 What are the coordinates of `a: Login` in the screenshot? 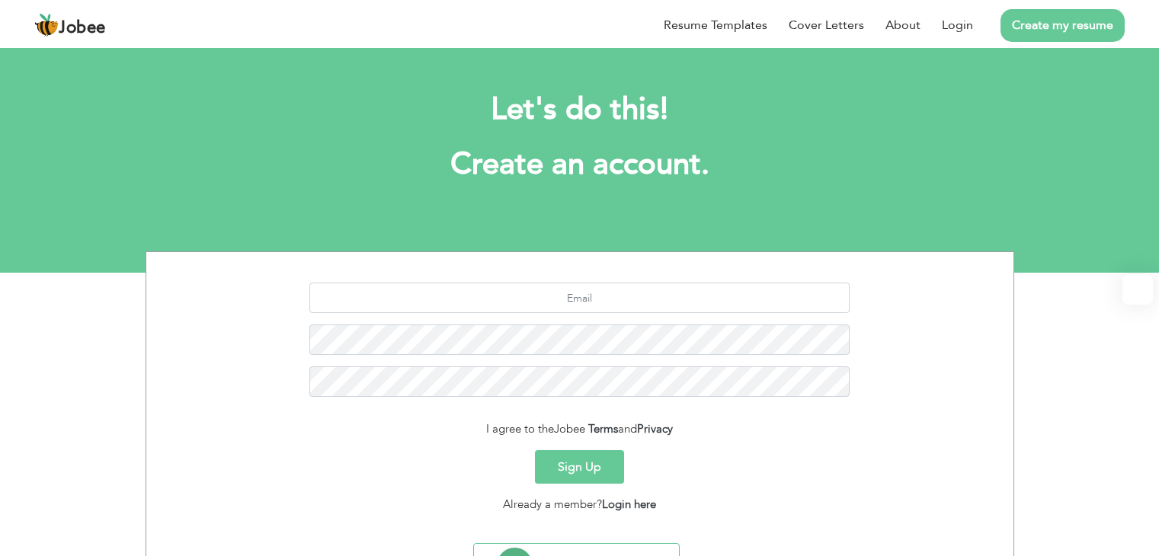 It's located at (957, 25).